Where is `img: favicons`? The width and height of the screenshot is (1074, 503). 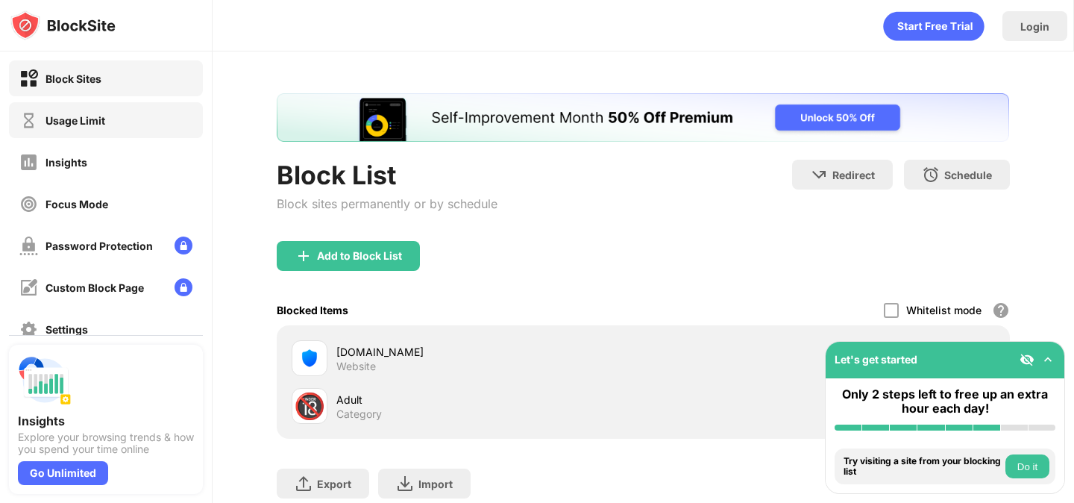
img: favicons is located at coordinates (310, 358).